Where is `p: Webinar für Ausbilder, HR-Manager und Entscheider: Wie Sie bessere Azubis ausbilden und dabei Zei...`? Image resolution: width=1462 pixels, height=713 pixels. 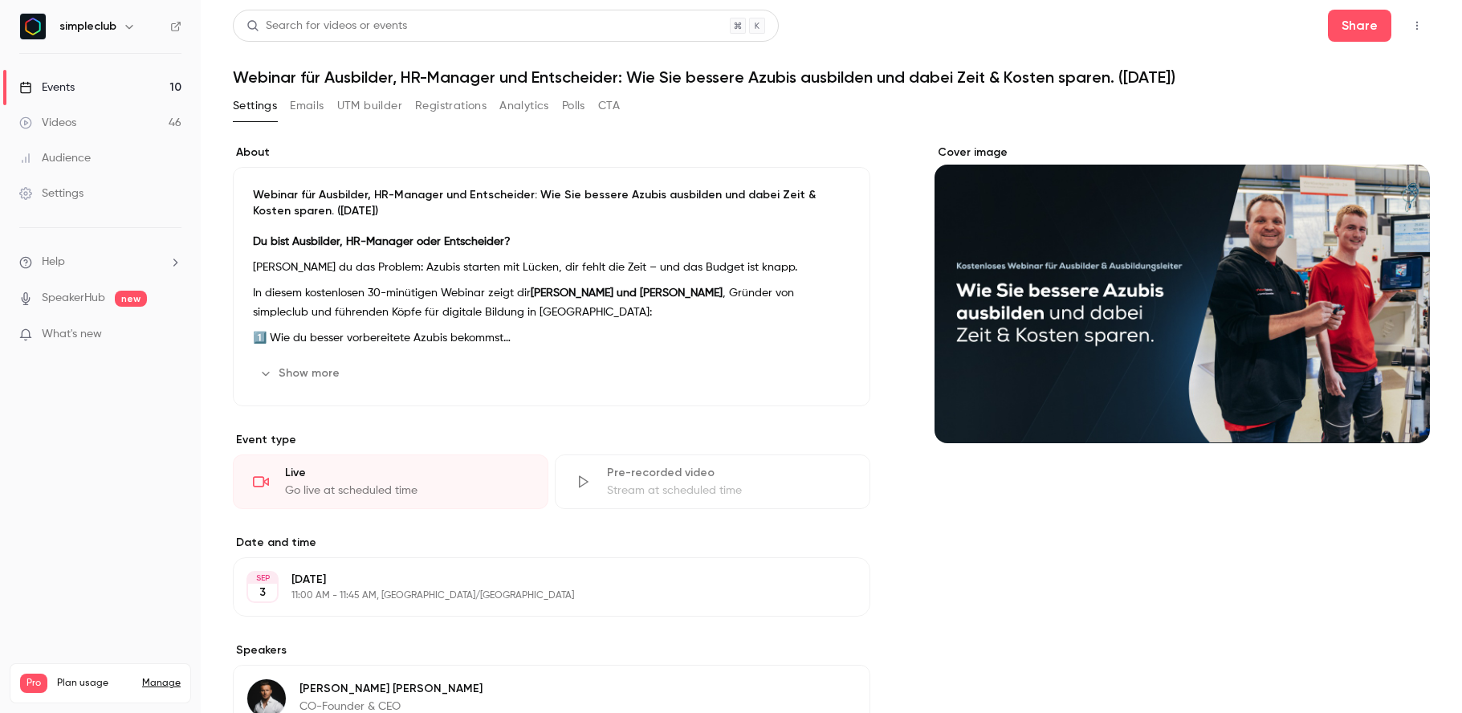 p: Webinar für Ausbilder, HR-Manager und Entscheider: Wie Sie bessere Azubis ausbilden und dabei Zei... is located at coordinates (552, 203).